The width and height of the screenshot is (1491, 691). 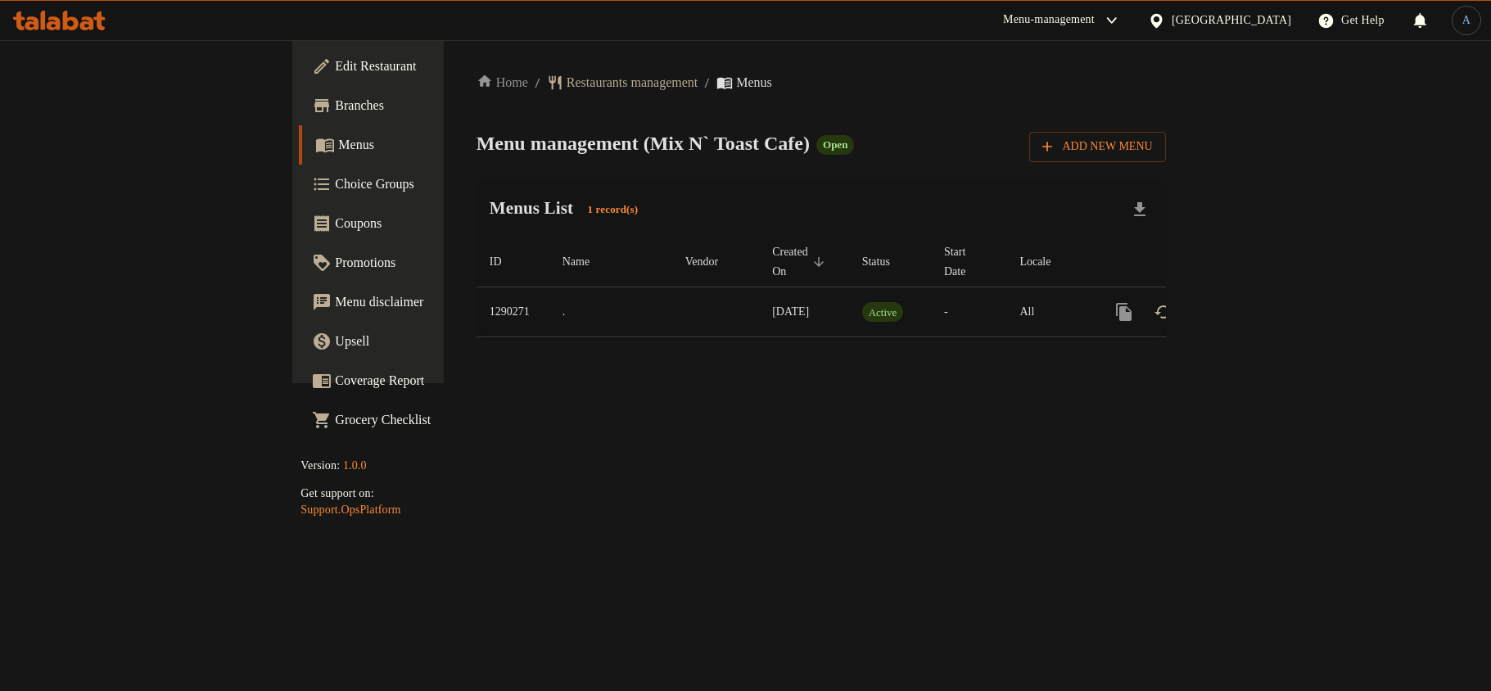 I want to click on span: Created On, so click(x=801, y=262).